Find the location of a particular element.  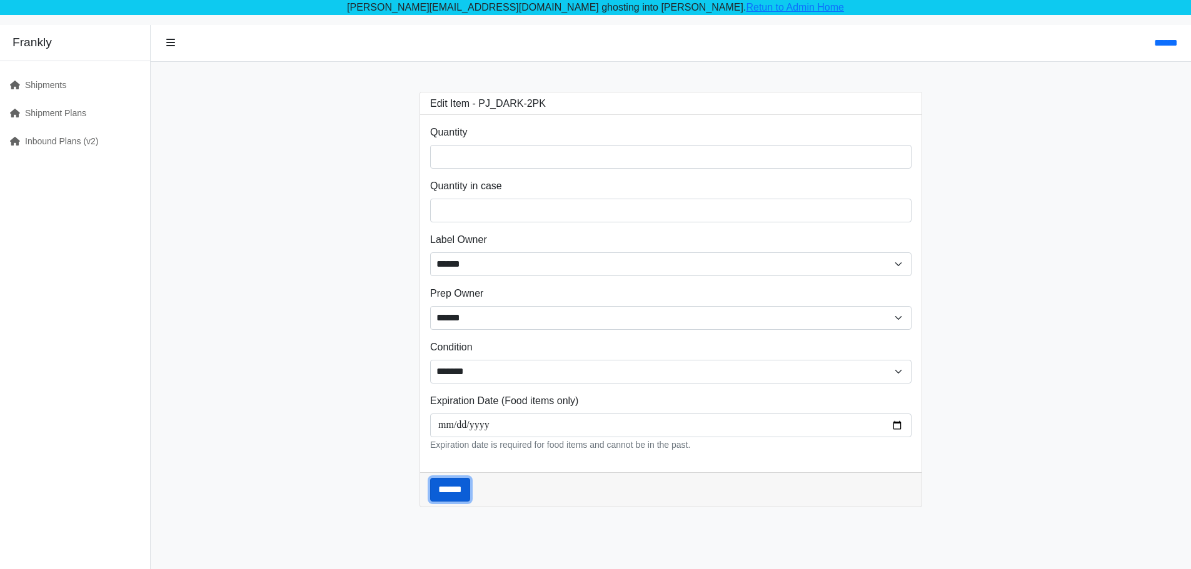

label: Condition is located at coordinates (451, 348).